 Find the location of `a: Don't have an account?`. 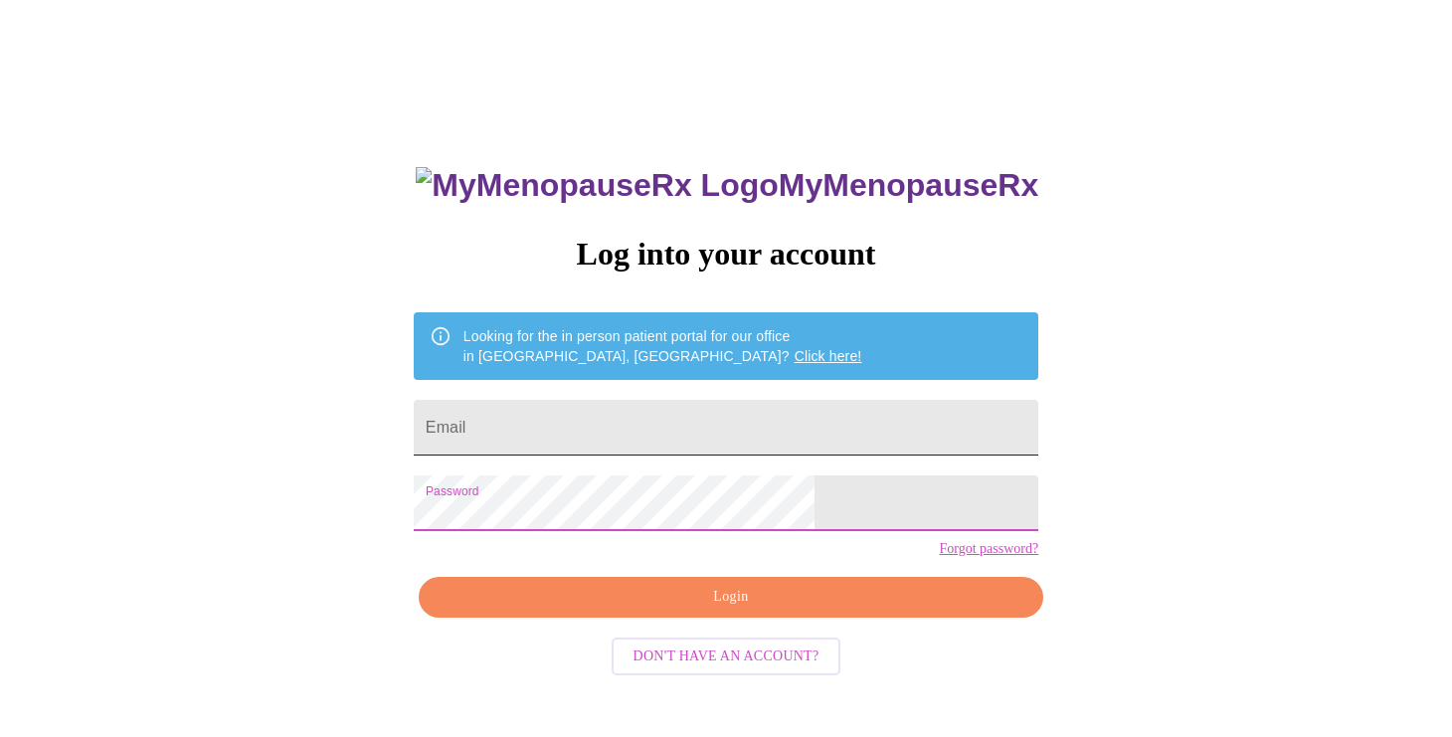

a: Don't have an account? is located at coordinates (726, 654).